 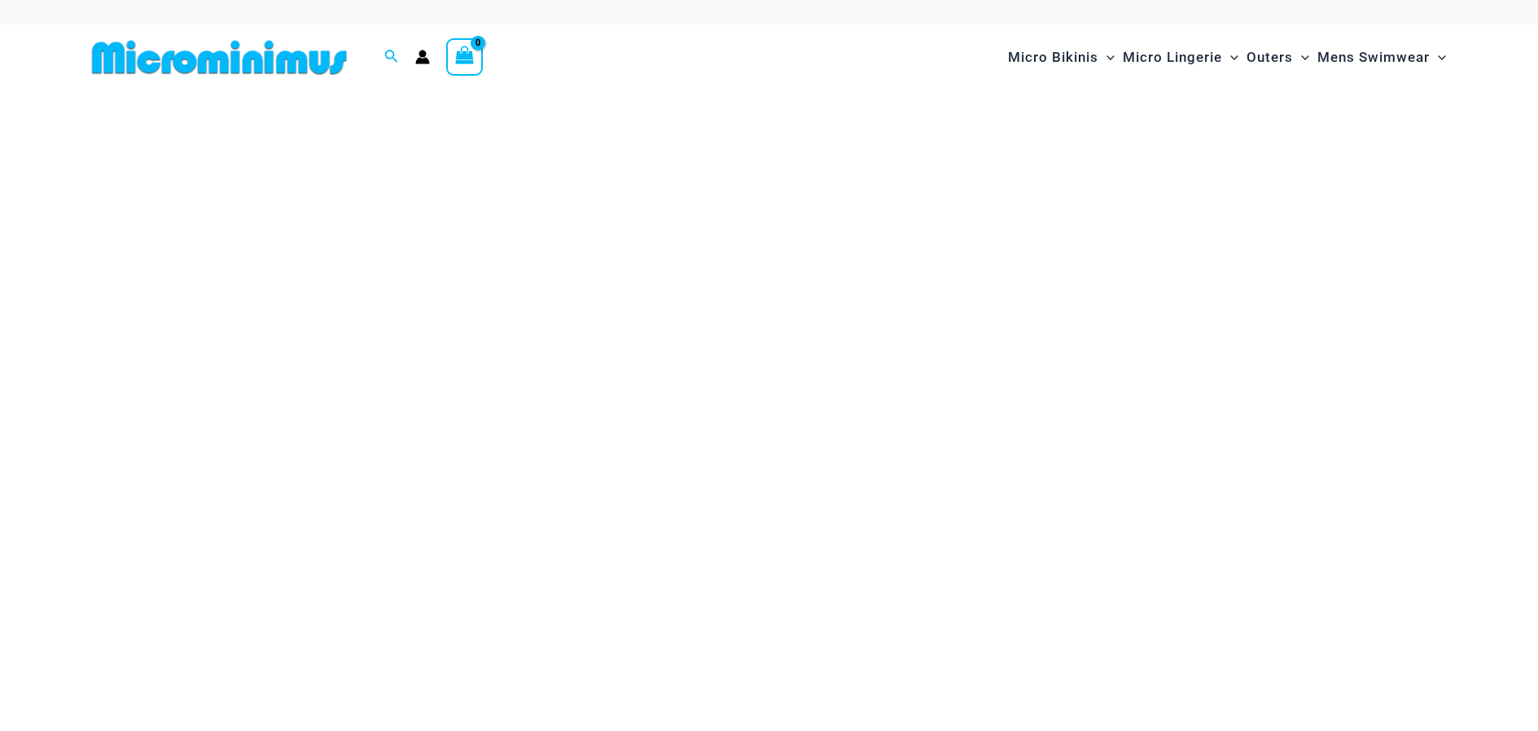 I want to click on a: Search icon link, so click(x=392, y=57).